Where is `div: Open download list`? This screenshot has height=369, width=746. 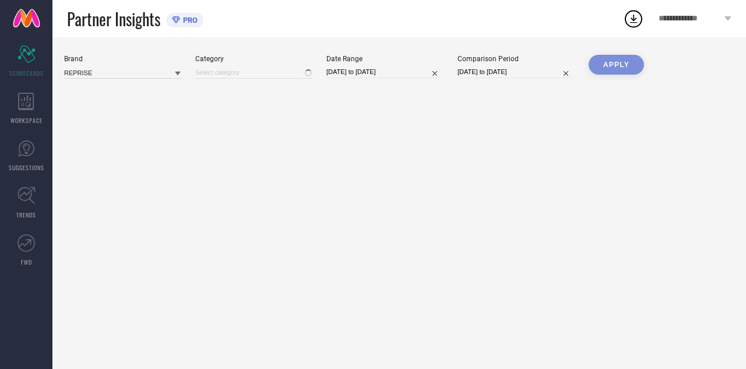
div: Open download list is located at coordinates (633, 19).